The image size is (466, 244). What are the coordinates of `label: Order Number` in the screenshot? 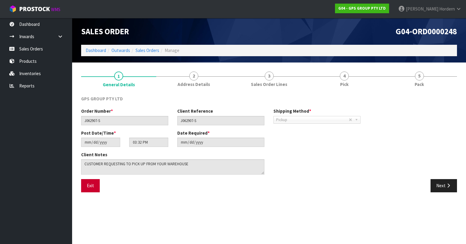 It's located at (97, 111).